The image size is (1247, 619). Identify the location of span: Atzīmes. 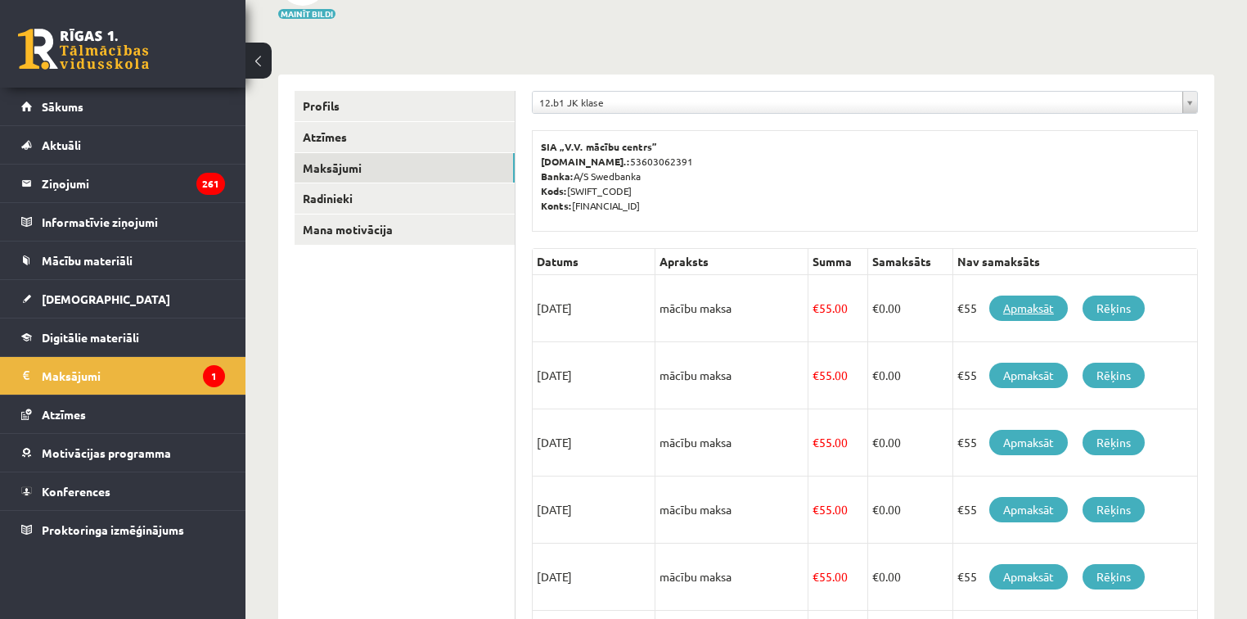
(64, 414).